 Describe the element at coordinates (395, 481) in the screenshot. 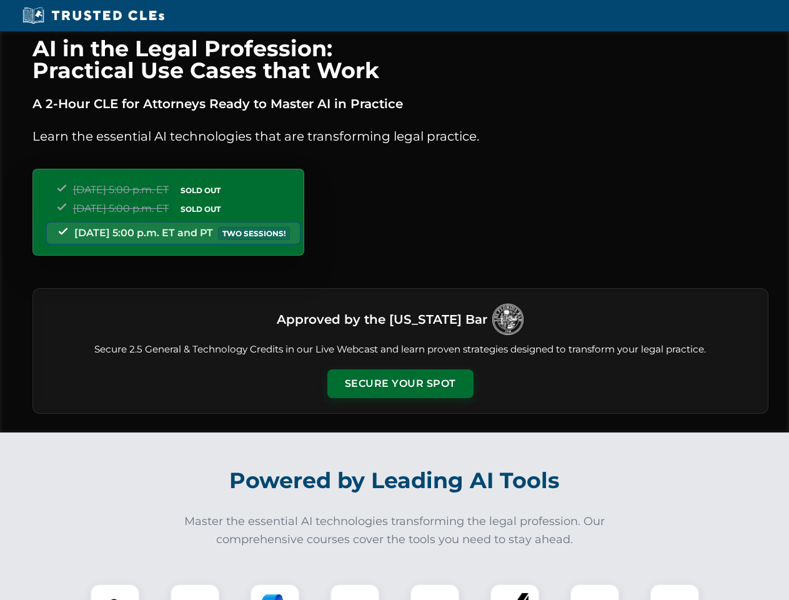

I see `h2: Powered by Leading AI Tools` at that location.